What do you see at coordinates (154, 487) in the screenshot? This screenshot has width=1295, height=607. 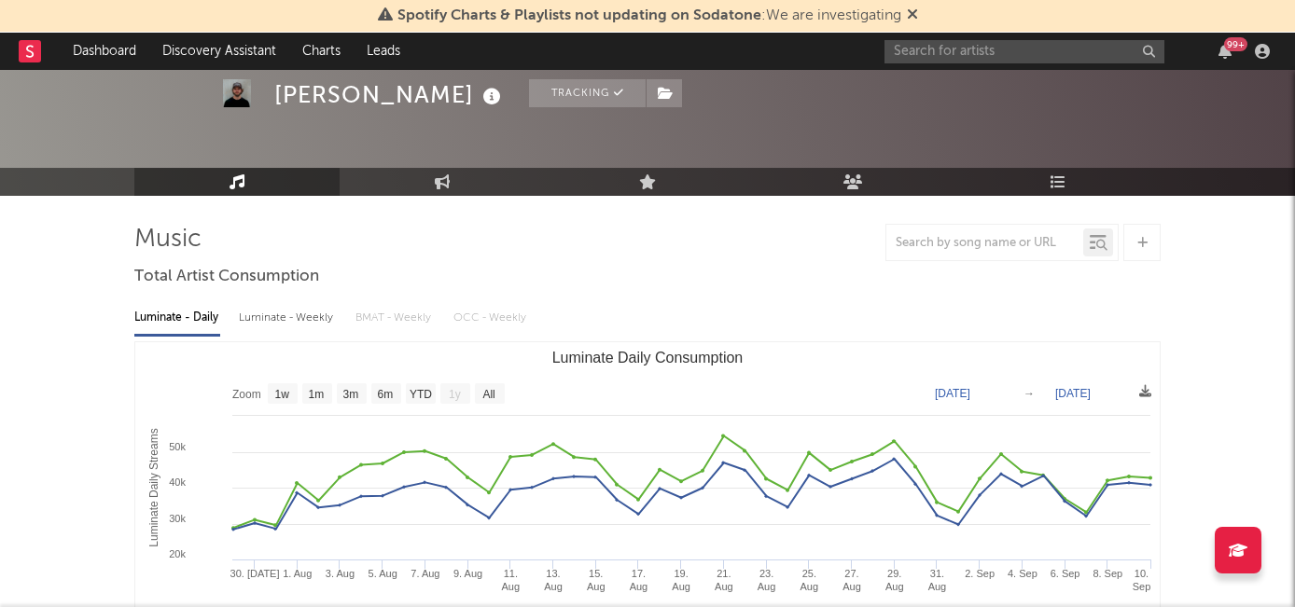 I see `text: Luminate Daily Streams` at bounding box center [154, 487].